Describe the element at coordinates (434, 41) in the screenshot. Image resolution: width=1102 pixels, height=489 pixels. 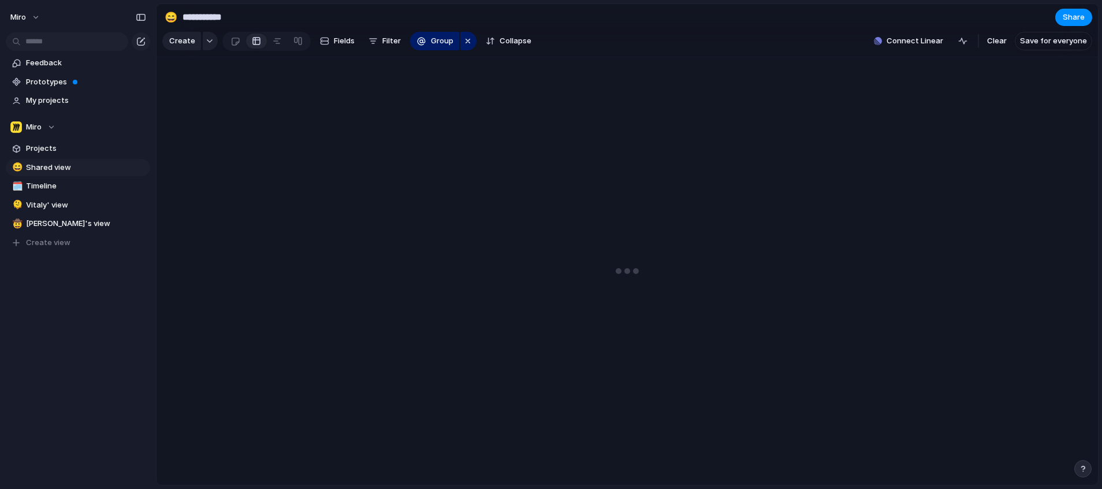
I see `button: Group` at that location.